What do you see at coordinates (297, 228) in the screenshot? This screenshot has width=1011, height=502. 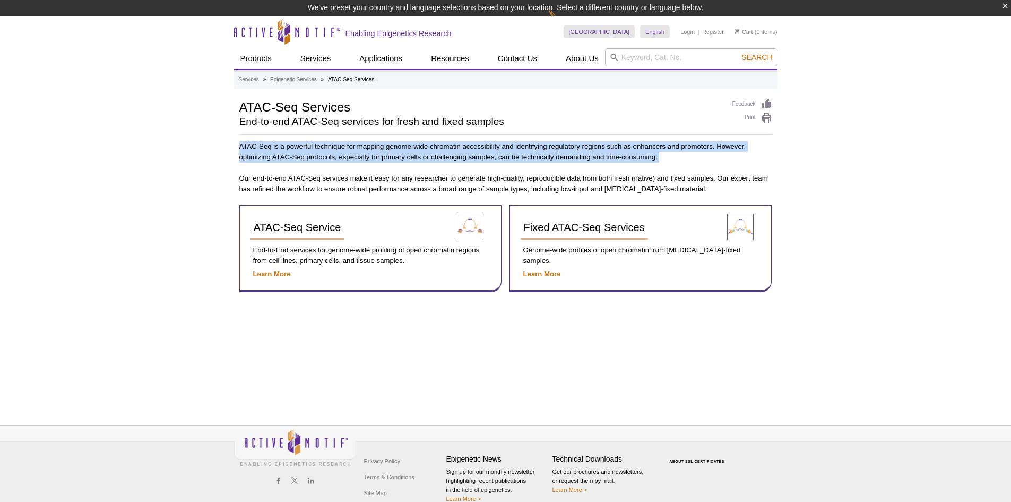 I see `a: ATAC-Seq Service` at bounding box center [297, 228].